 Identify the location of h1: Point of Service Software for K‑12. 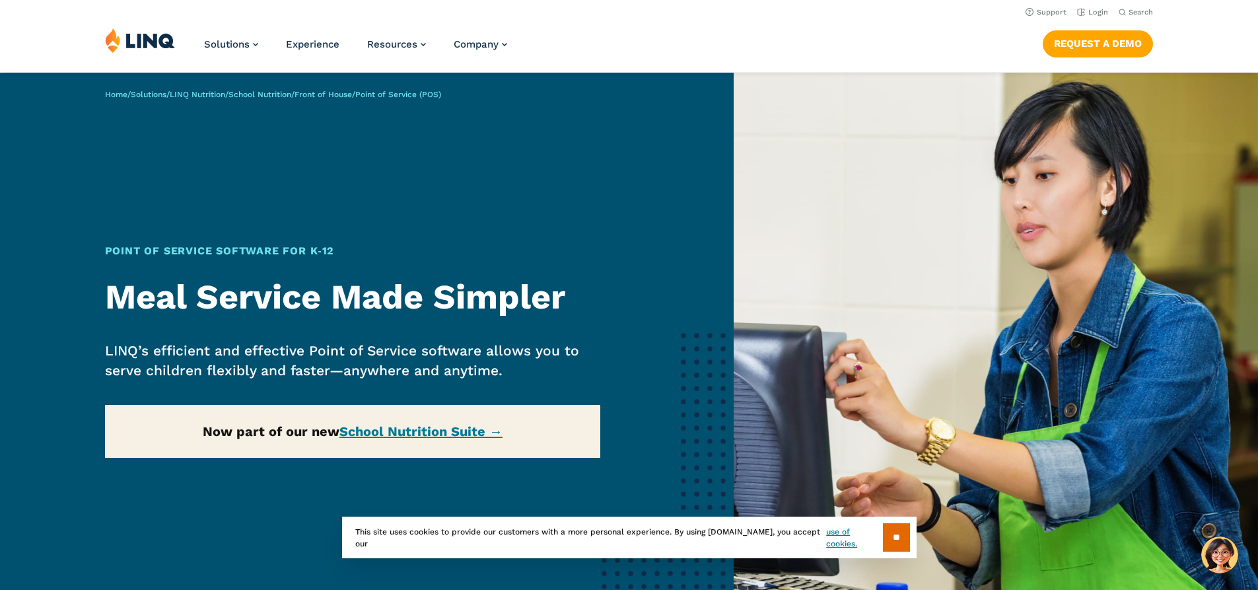
(353, 251).